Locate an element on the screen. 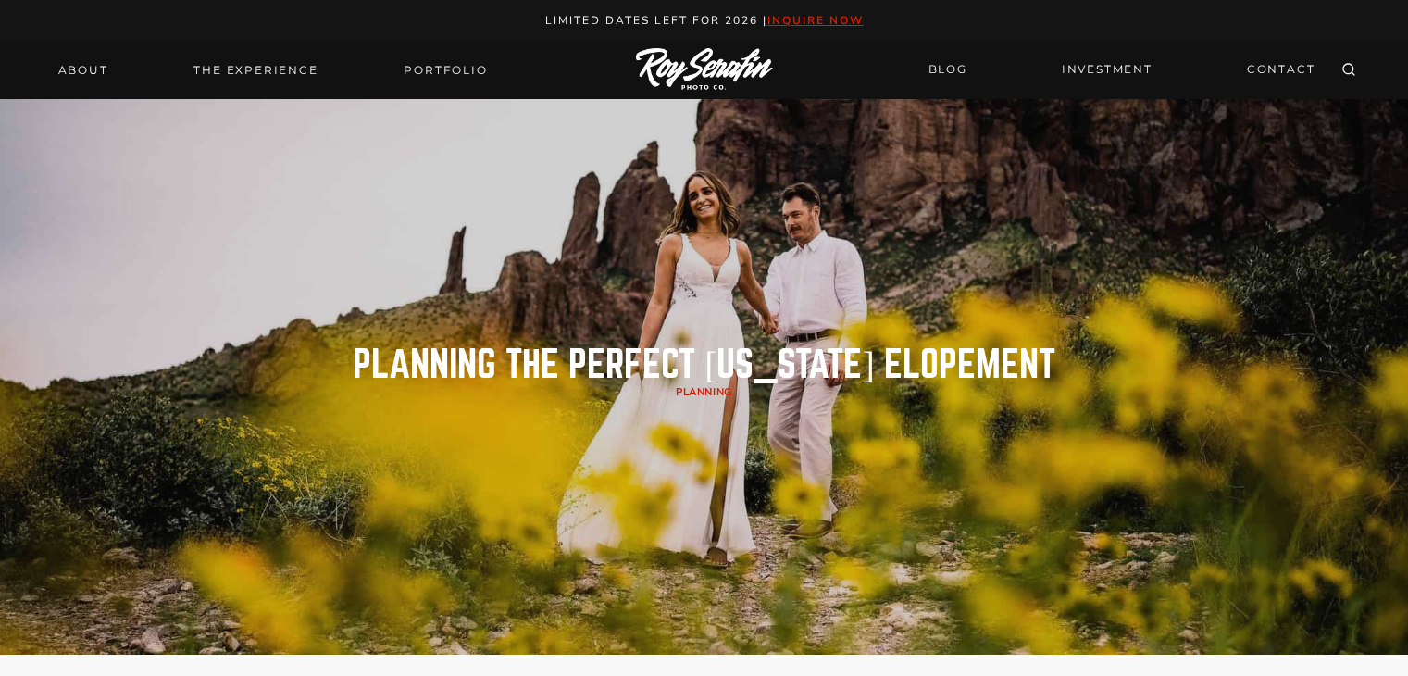  a: INVESTMENT is located at coordinates (1107, 69).